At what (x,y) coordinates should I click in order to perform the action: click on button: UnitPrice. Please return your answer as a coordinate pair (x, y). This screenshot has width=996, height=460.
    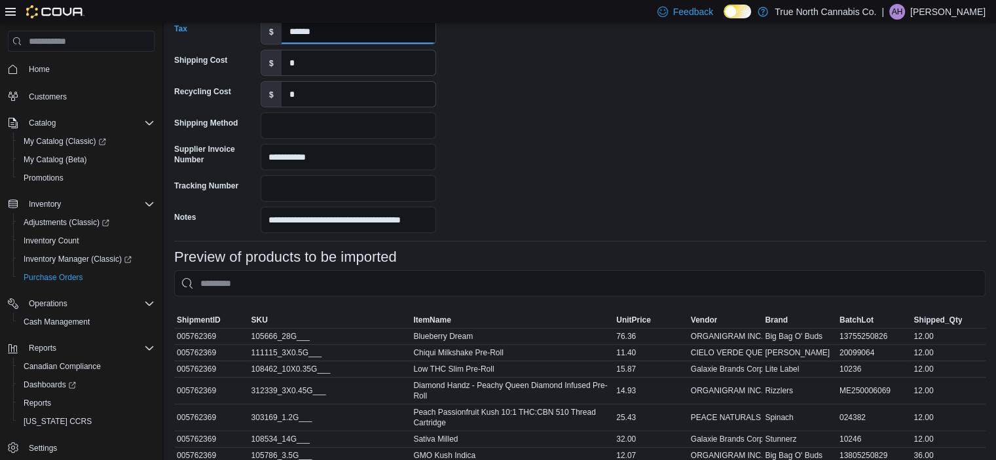
    Looking at the image, I should click on (651, 320).